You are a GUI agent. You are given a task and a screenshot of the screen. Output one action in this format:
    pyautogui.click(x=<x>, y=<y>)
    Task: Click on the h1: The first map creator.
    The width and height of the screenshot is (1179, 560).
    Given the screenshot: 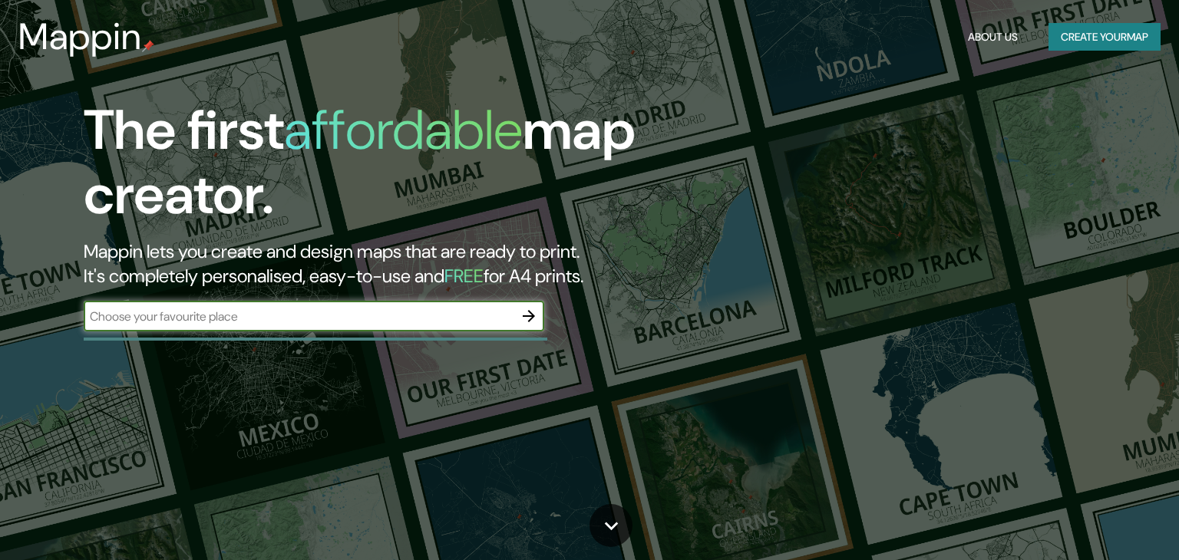 What is the action you would take?
    pyautogui.click(x=379, y=169)
    